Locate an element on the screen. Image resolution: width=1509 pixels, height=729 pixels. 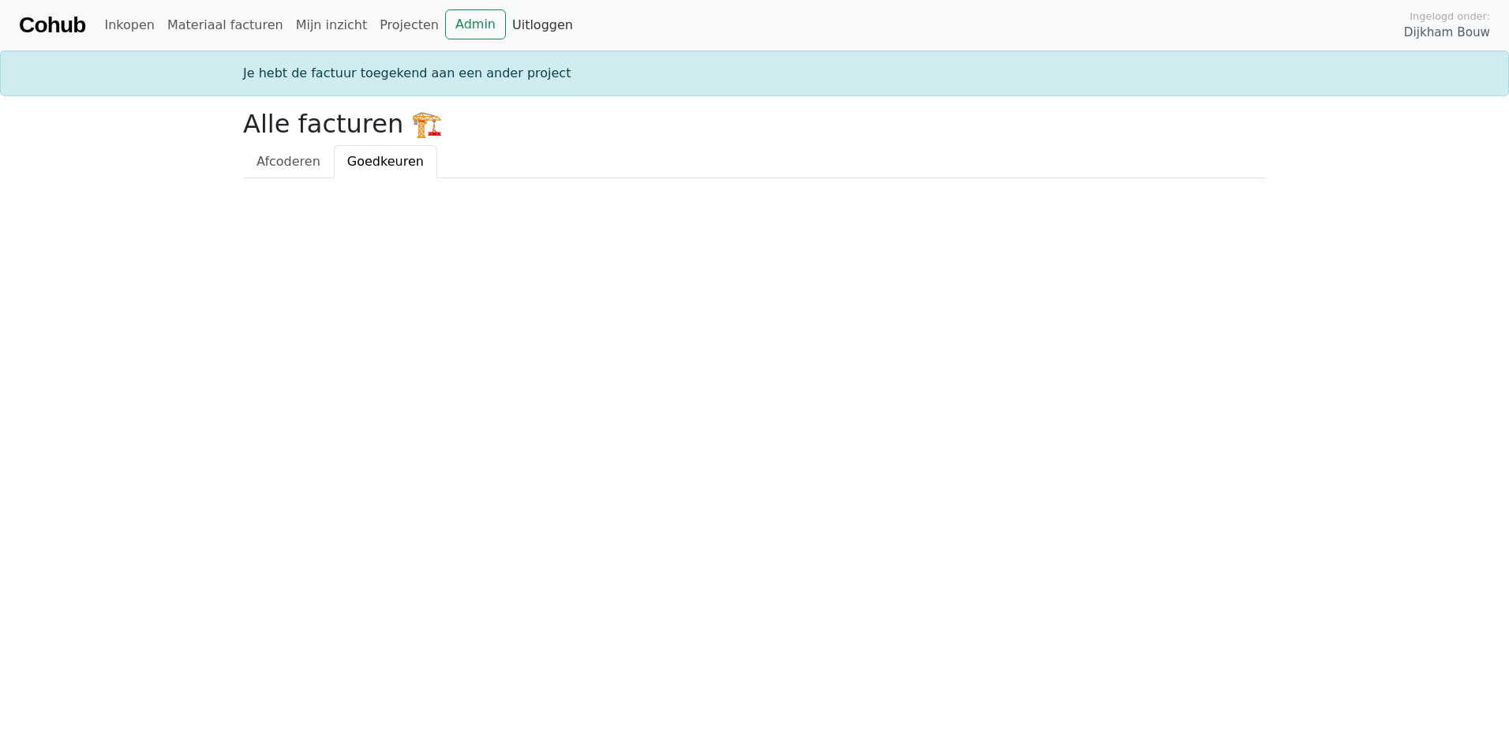
a: Afcoderen is located at coordinates (288, 162).